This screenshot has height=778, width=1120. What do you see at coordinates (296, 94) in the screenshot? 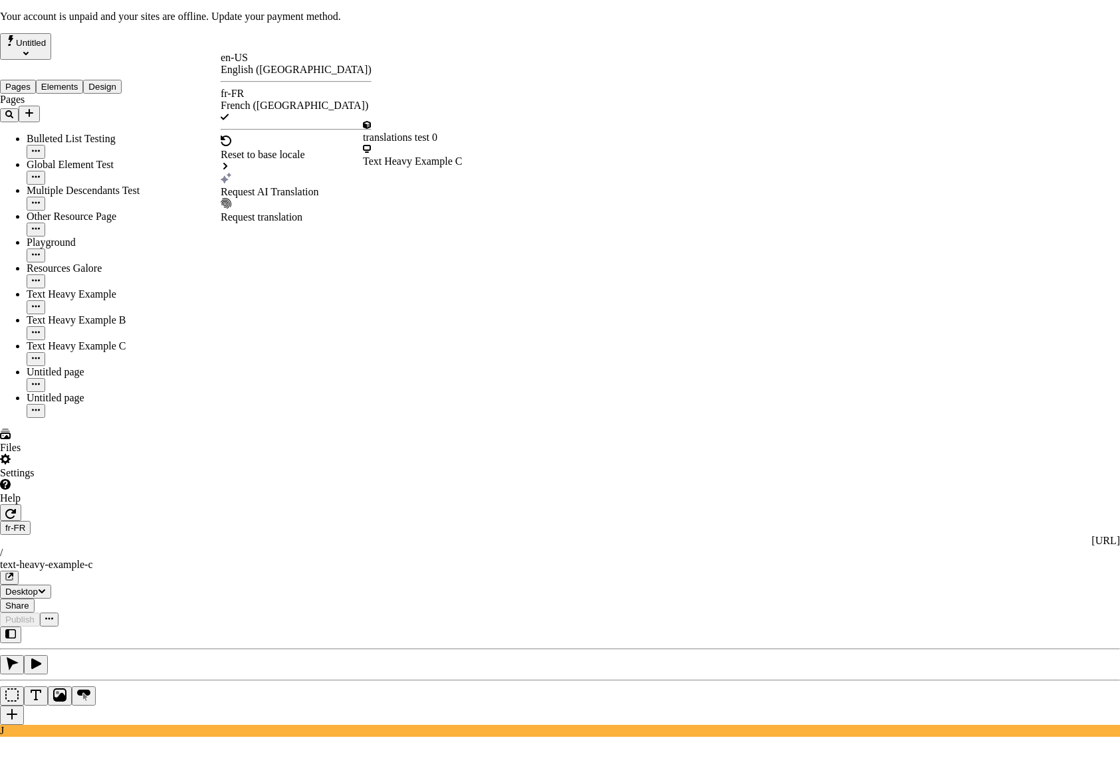
I see `div: fr-FR` at bounding box center [296, 94].